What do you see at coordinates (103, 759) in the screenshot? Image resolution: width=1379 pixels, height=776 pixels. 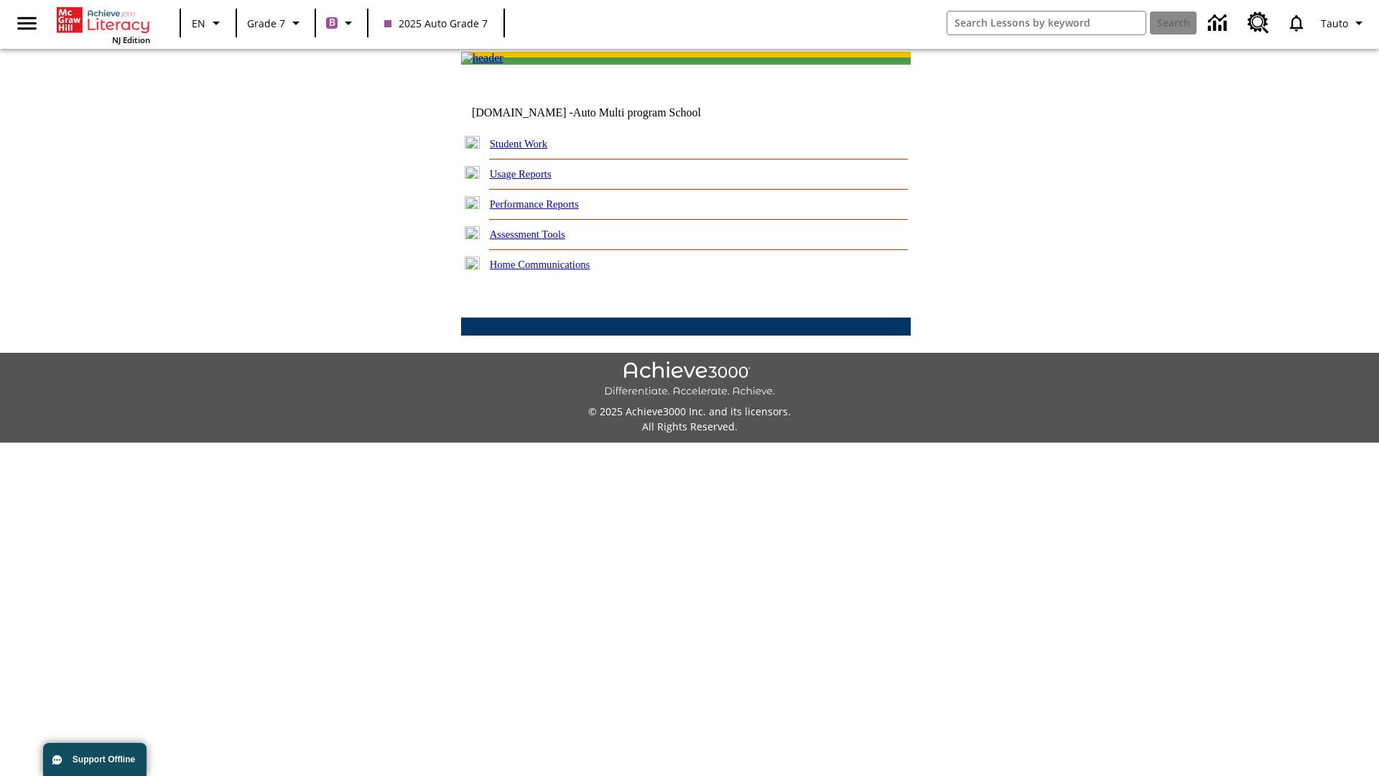 I see `span: Support Offline` at bounding box center [103, 759].